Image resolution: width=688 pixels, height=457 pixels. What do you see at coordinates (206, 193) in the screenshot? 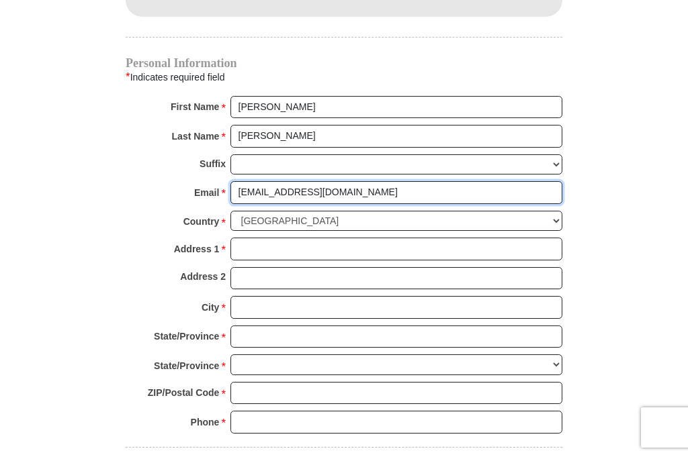
I see `strong: Email` at bounding box center [206, 193].